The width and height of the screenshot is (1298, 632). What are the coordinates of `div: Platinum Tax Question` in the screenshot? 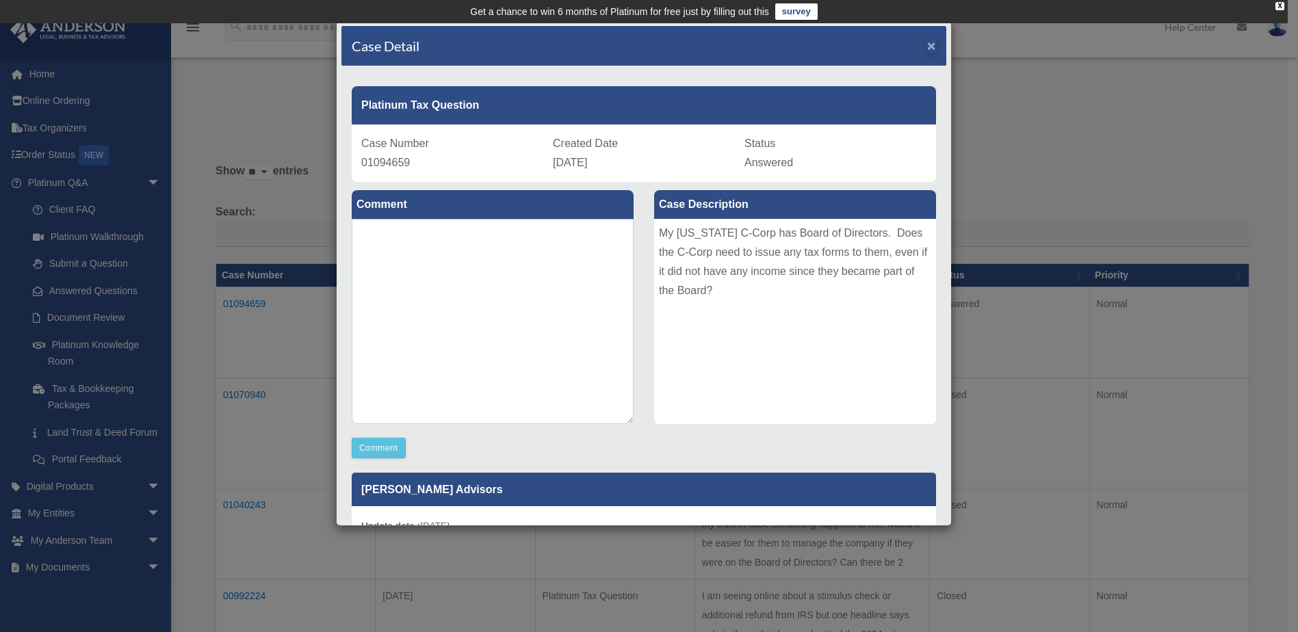 It's located at (644, 105).